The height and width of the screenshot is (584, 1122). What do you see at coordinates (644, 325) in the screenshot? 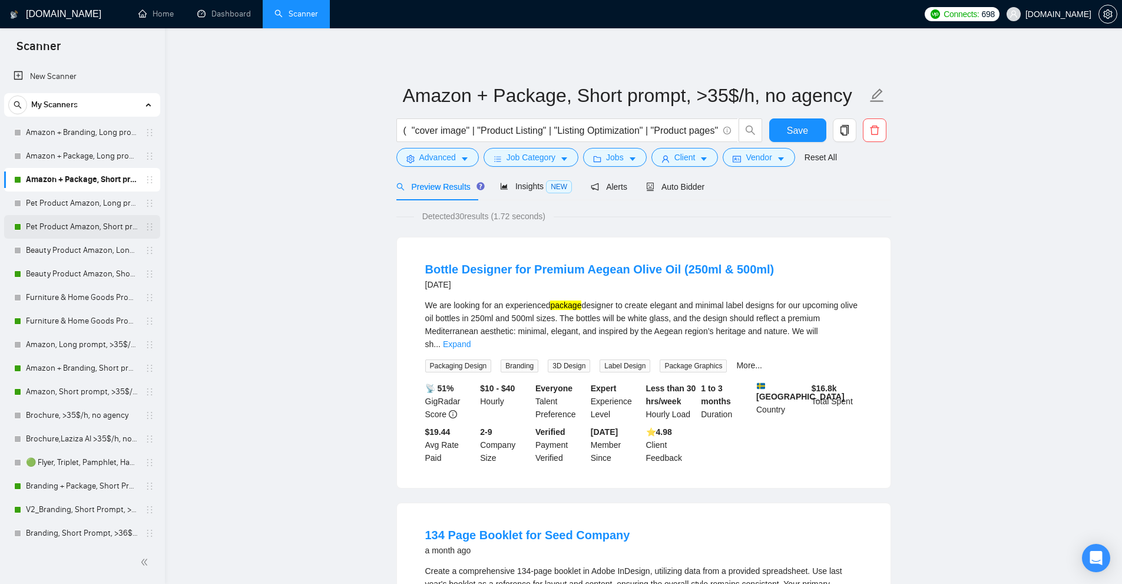
I see `div: We are looking for an experienced designer to create elegant and minimal label designs for our up...` at bounding box center [644, 325].